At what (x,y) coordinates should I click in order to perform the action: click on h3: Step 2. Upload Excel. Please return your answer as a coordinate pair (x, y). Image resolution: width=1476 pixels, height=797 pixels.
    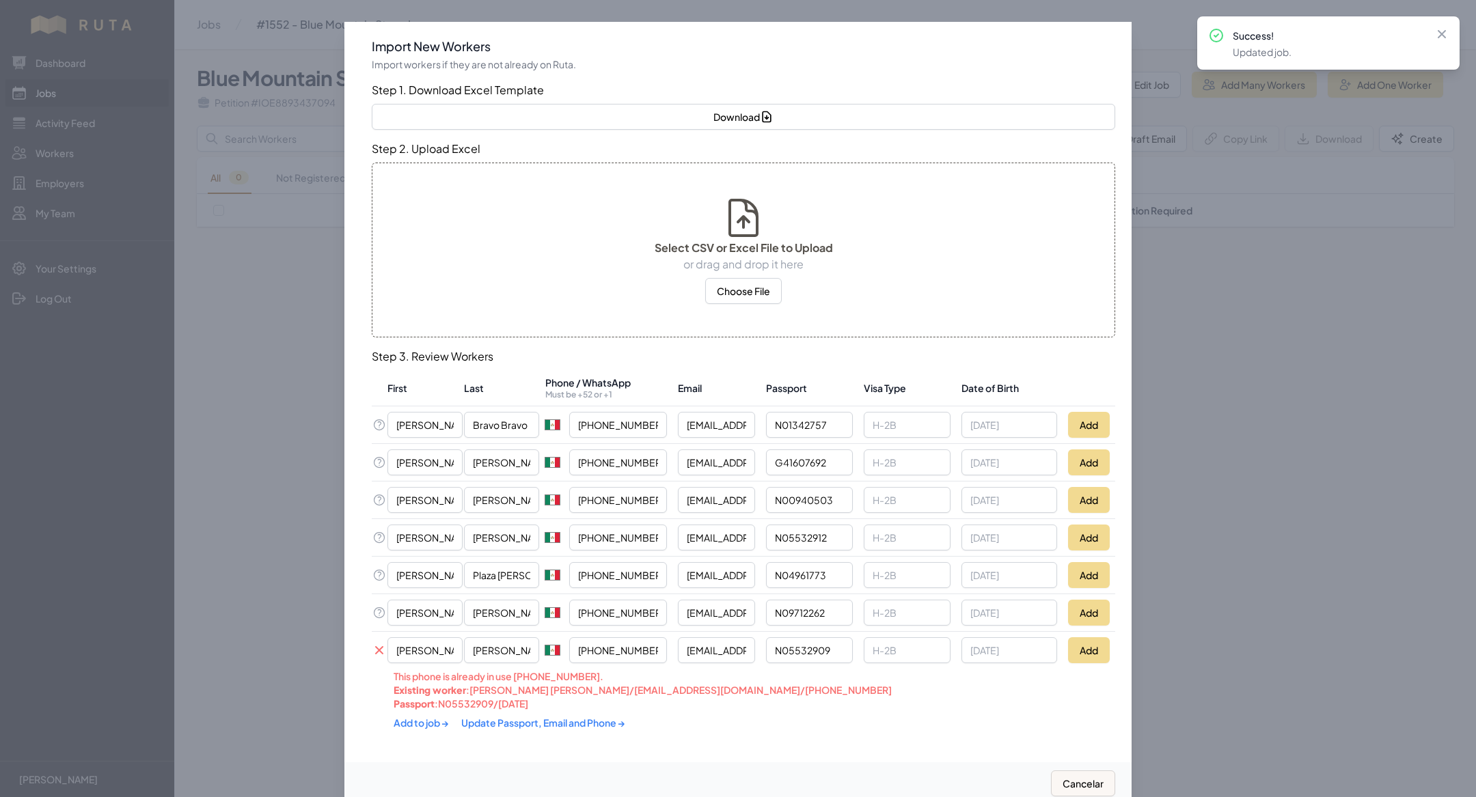
    Looking at the image, I should click on (743, 149).